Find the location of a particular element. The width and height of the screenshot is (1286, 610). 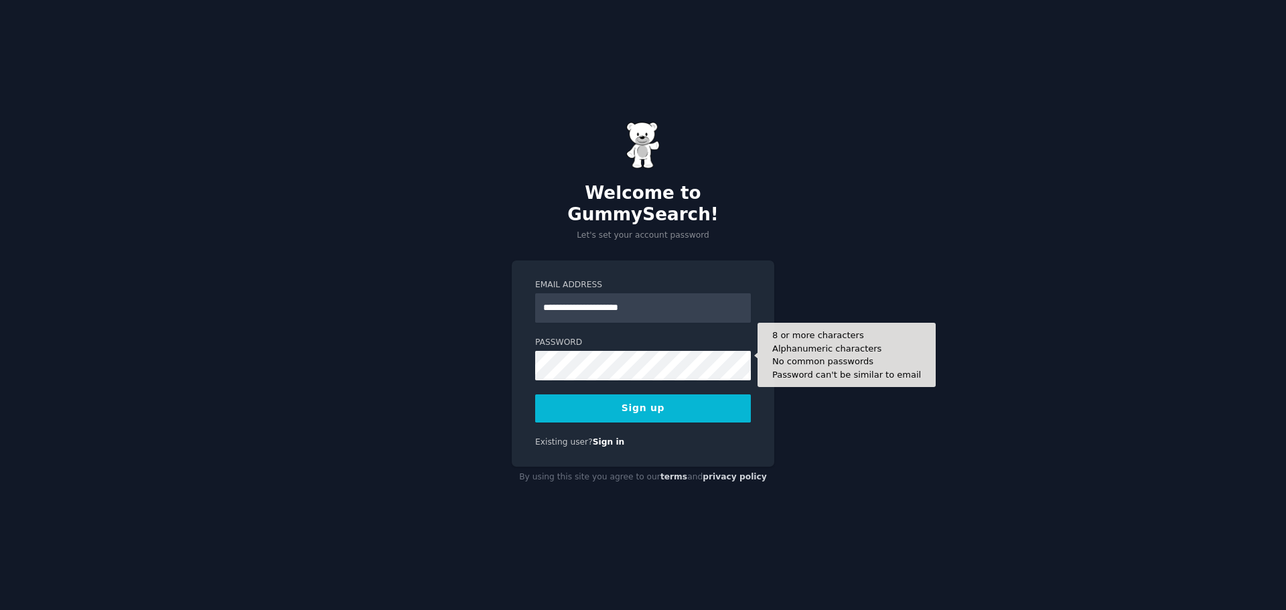

span: Existing user? is located at coordinates (564, 442).